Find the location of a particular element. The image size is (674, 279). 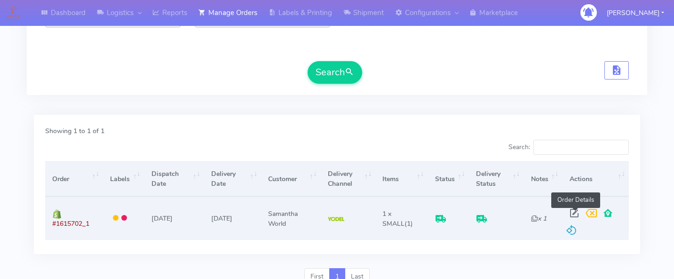

th: Actions: activate to sort column ascending is located at coordinates (596, 179).